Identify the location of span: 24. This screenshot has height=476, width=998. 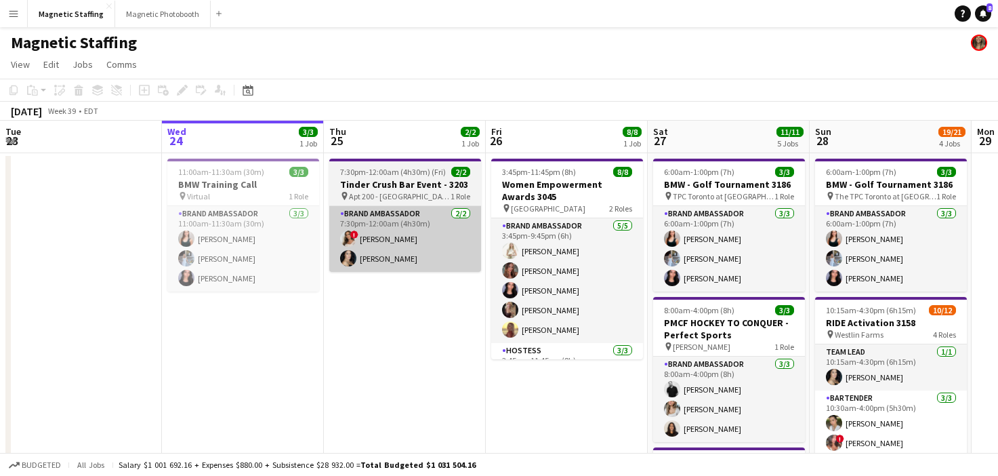
(175, 140).